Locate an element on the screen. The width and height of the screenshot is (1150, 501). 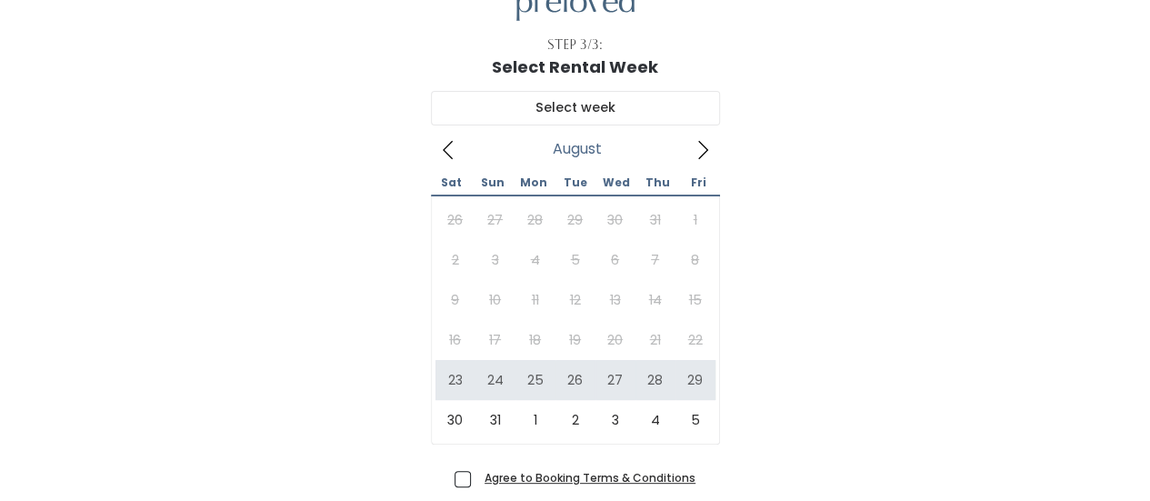
span: Thu is located at coordinates (658, 183).